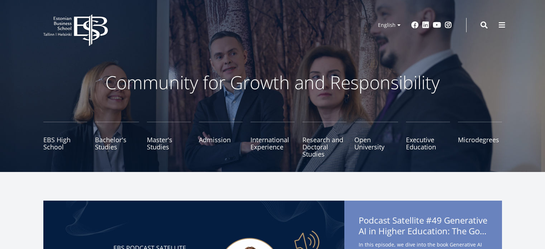 The image size is (545, 249). I want to click on a: International Experience, so click(272, 140).